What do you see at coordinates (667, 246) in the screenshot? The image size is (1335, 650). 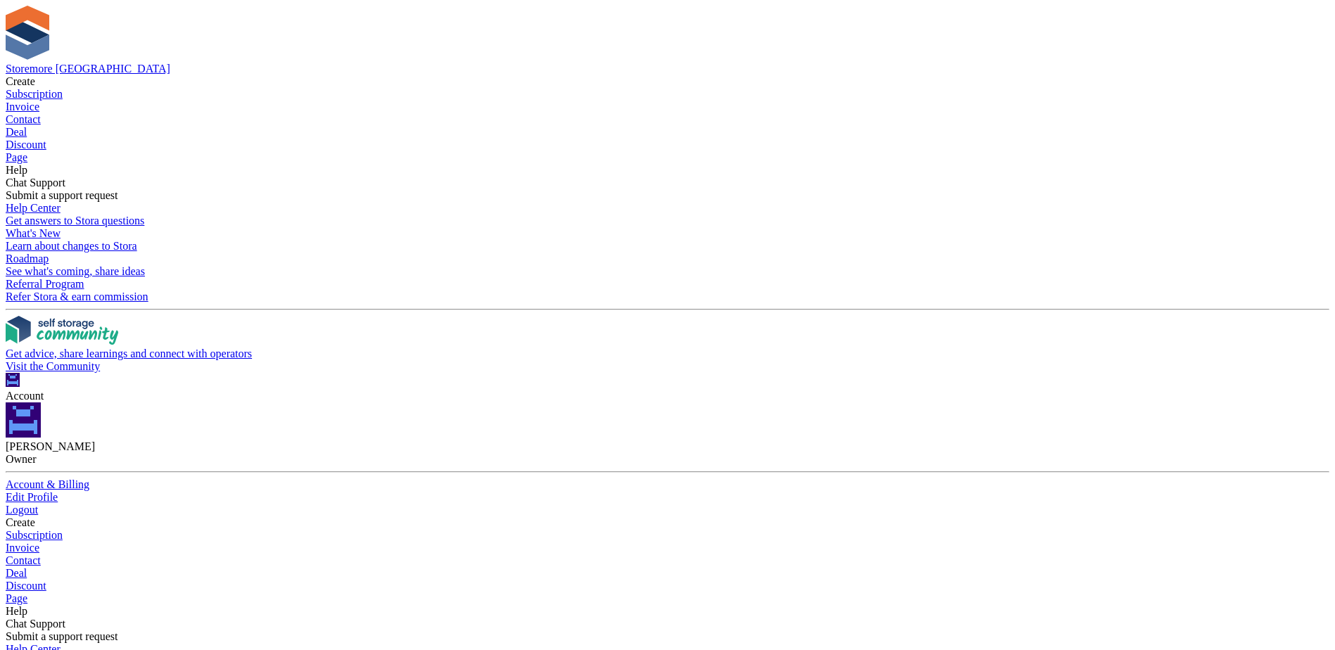 I see `div: Learn about changes to Stora` at bounding box center [667, 246].